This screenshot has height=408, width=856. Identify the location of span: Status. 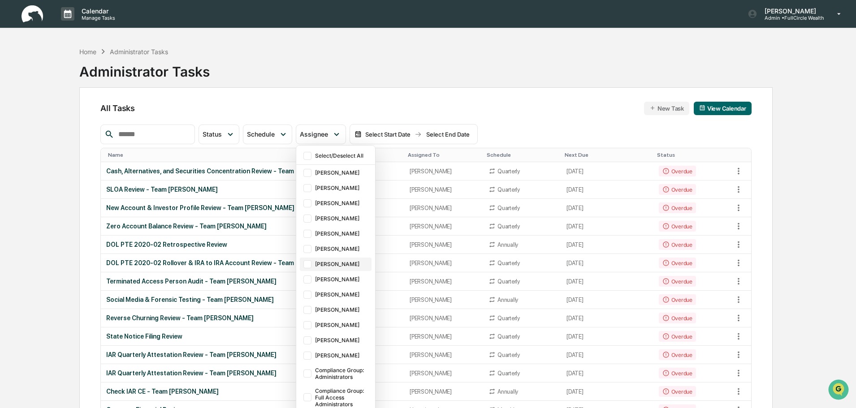
(212, 134).